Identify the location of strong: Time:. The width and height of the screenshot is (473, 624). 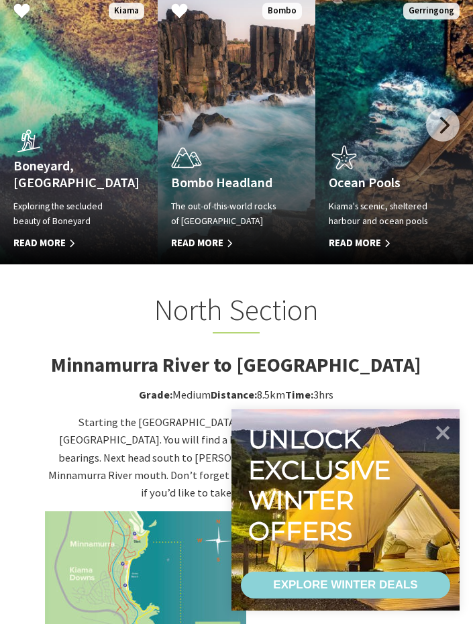
(299, 394).